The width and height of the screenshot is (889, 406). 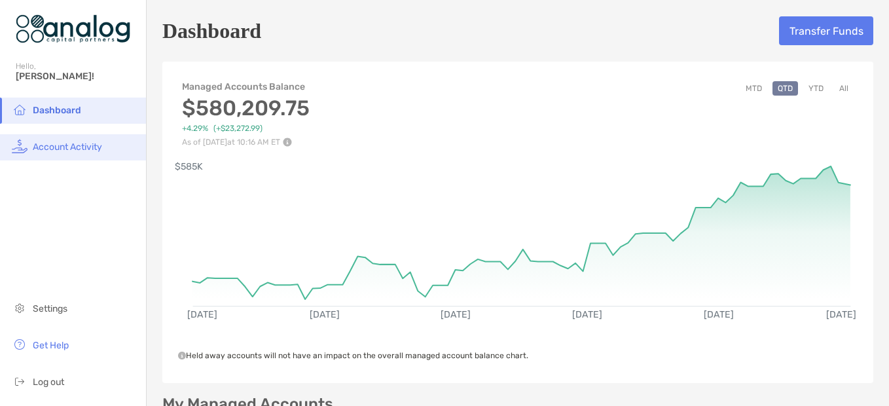 What do you see at coordinates (20, 381) in the screenshot?
I see `img: logout icon` at bounding box center [20, 381].